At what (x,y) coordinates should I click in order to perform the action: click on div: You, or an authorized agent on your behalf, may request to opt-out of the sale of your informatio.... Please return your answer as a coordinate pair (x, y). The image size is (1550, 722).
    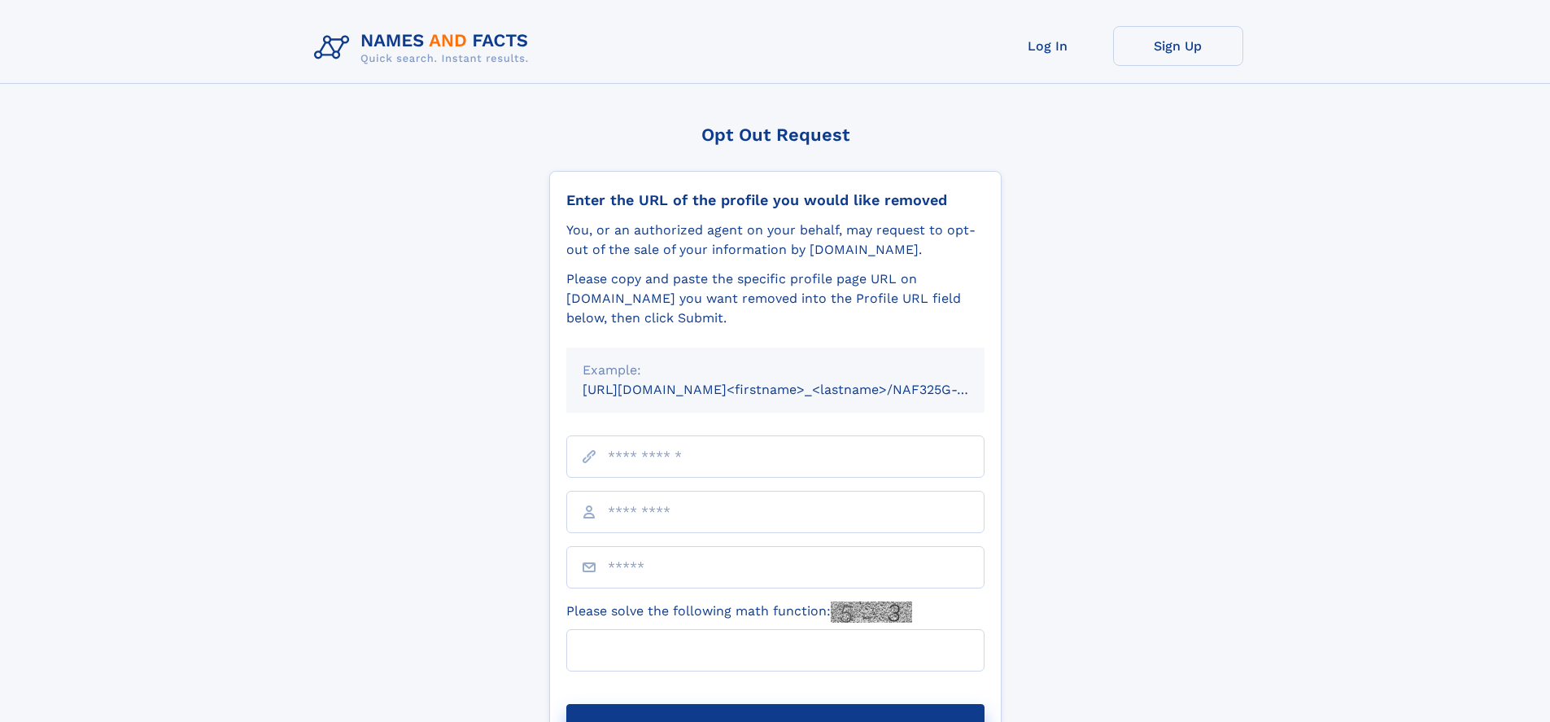
    Looking at the image, I should click on (775, 240).